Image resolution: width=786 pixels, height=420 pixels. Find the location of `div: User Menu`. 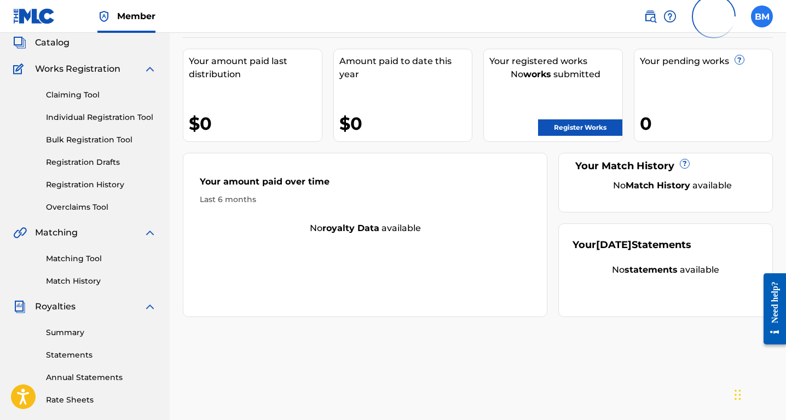

div: User Menu is located at coordinates (762, 16).